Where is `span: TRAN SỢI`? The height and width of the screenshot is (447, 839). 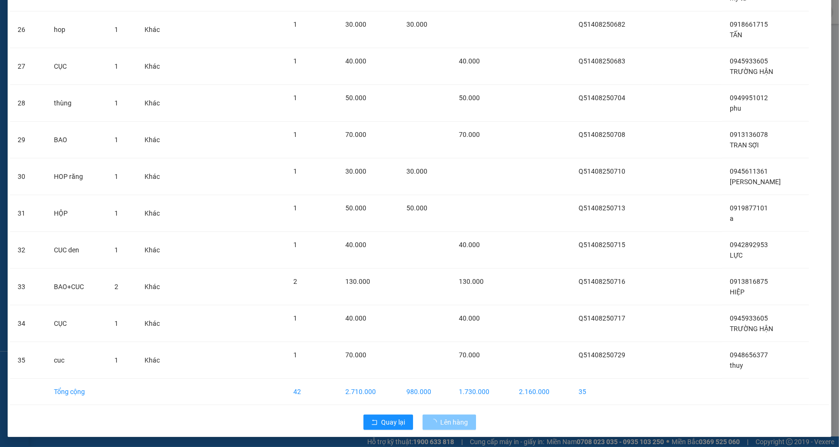
span: TRAN SỢI is located at coordinates (744, 145).